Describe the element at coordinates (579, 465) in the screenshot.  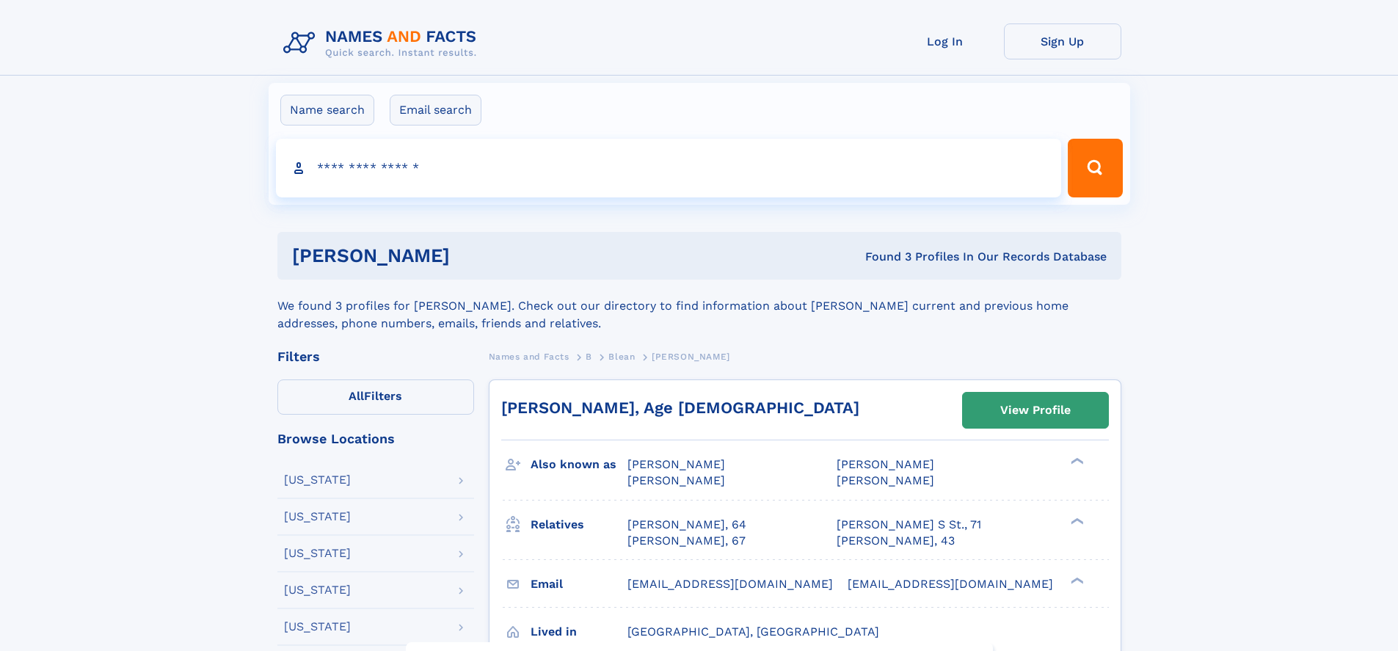
I see `h3: Also known as` at that location.